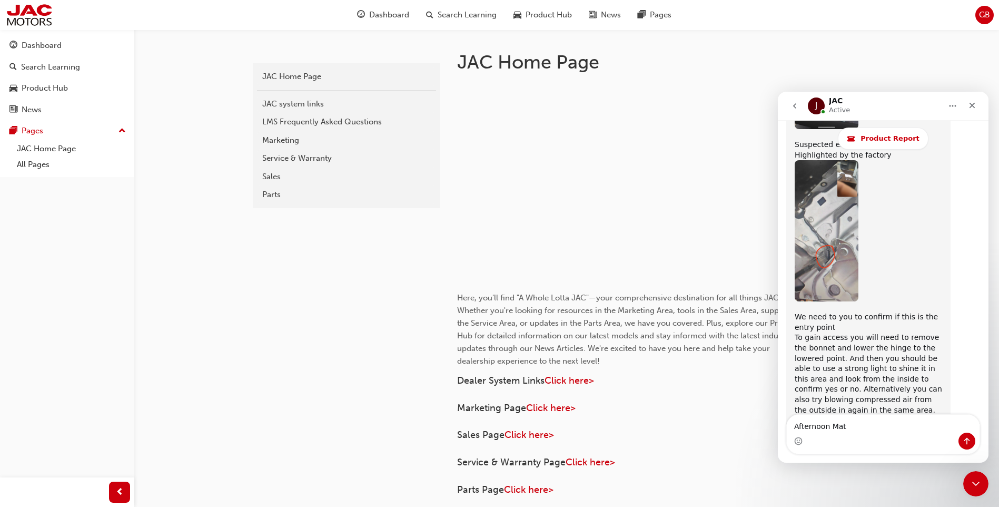 Image resolution: width=999 pixels, height=507 pixels. I want to click on button: GB, so click(984, 15).